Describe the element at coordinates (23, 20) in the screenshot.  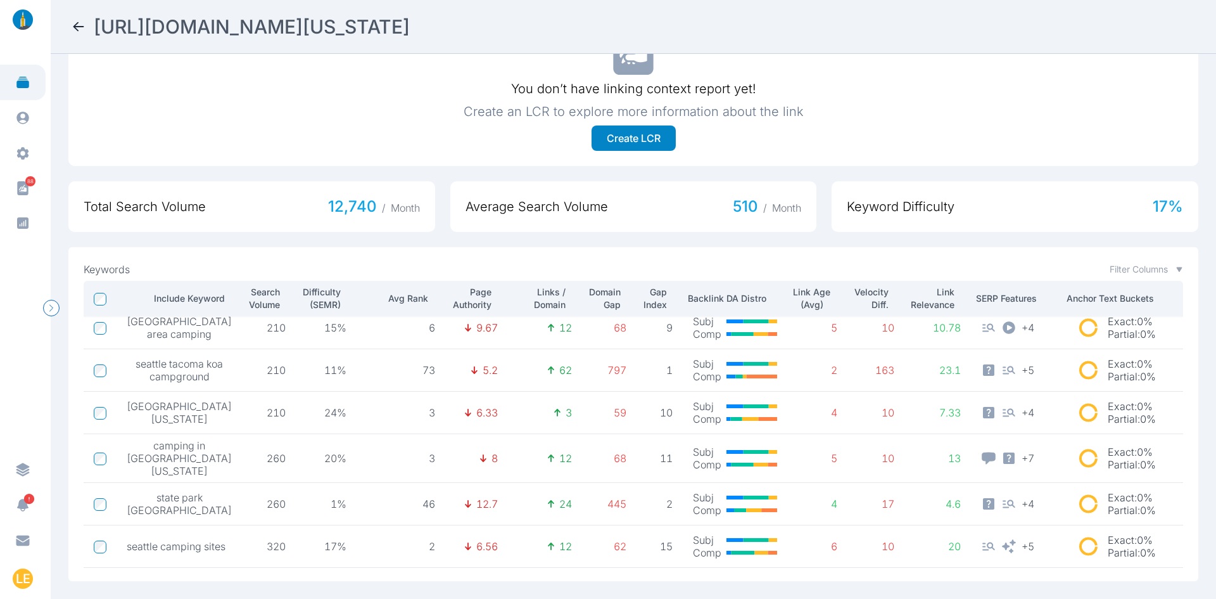
I see `img: linklaunch_small.2ae18699.png` at that location.